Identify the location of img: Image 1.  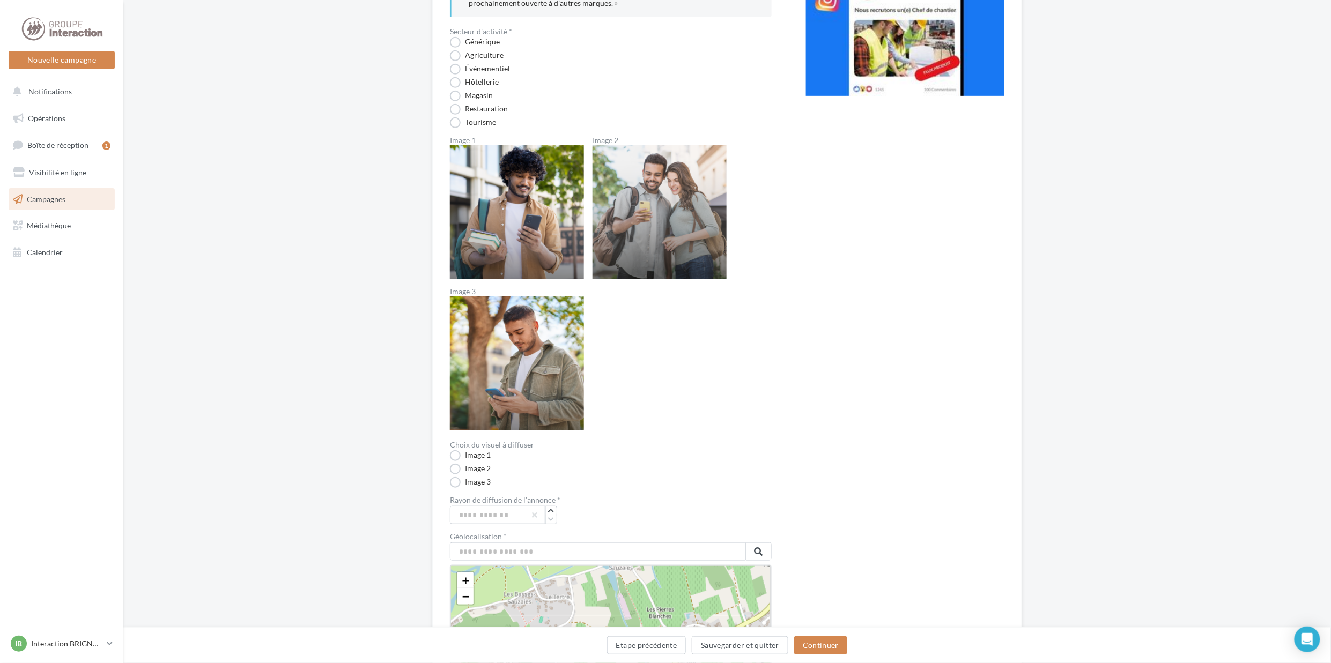
(517, 212).